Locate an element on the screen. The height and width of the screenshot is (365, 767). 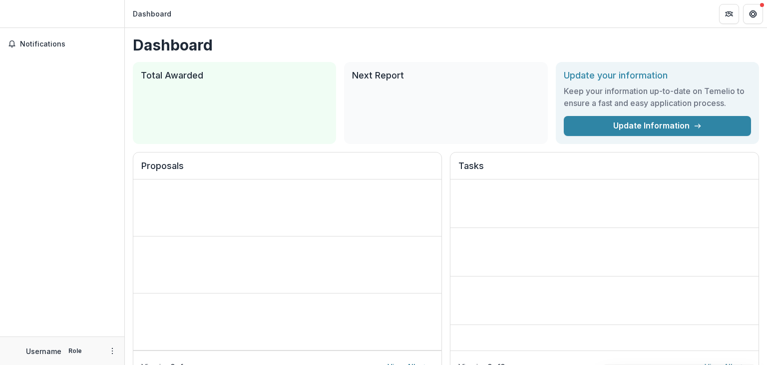
div: Dashboard is located at coordinates (152, 13).